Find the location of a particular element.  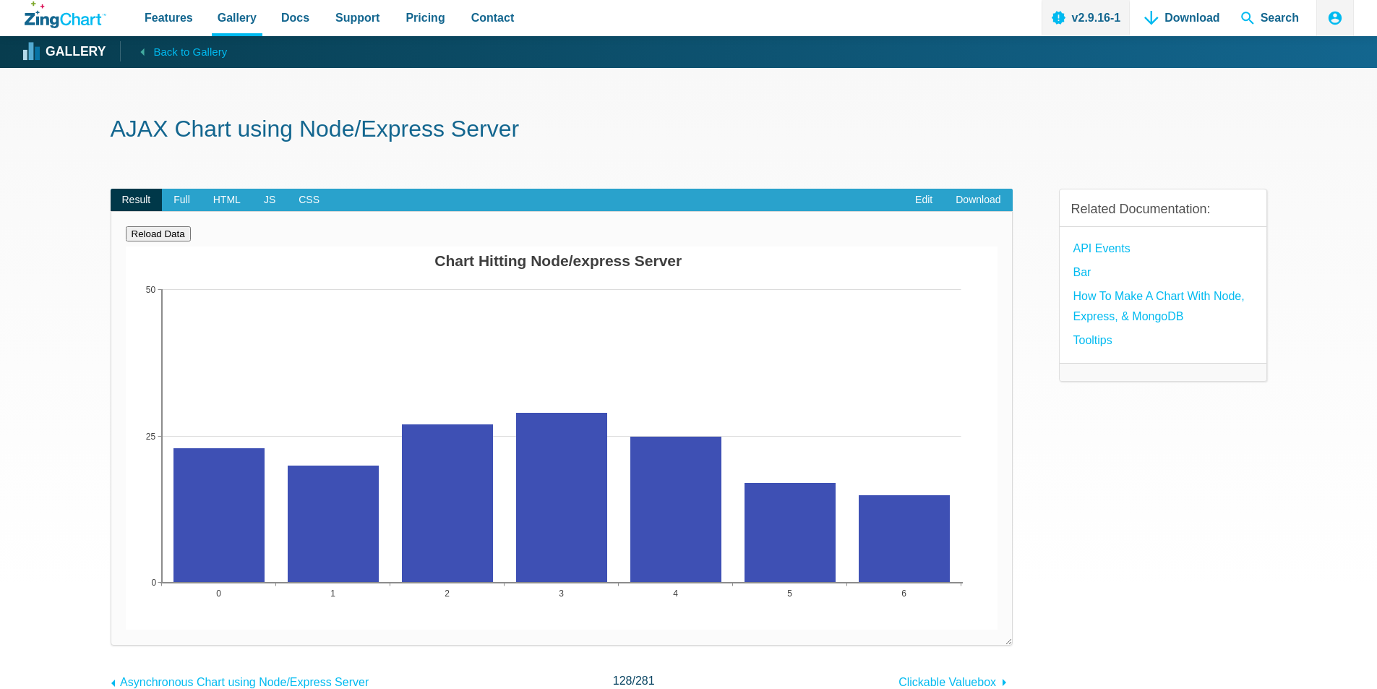

span: Support is located at coordinates (357, 17).